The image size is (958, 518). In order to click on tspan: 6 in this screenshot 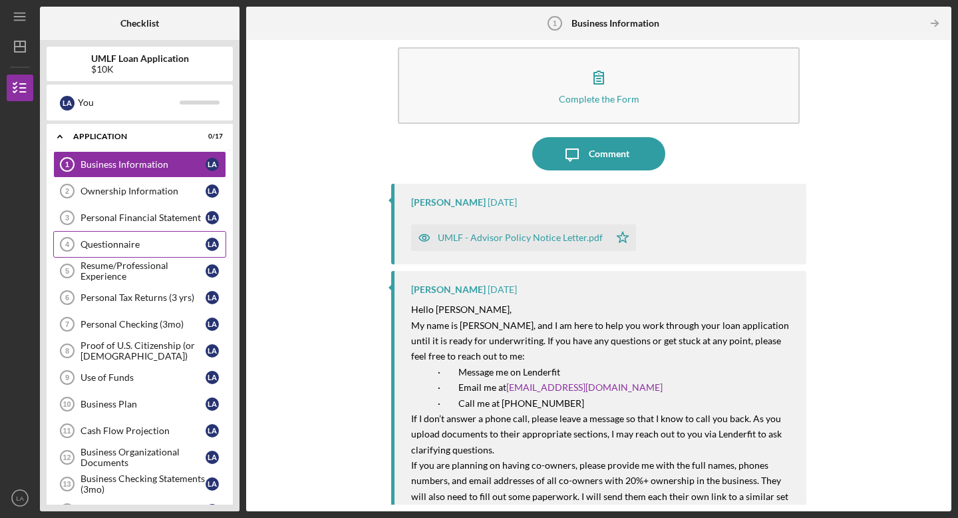, I will do `click(67, 297)`.